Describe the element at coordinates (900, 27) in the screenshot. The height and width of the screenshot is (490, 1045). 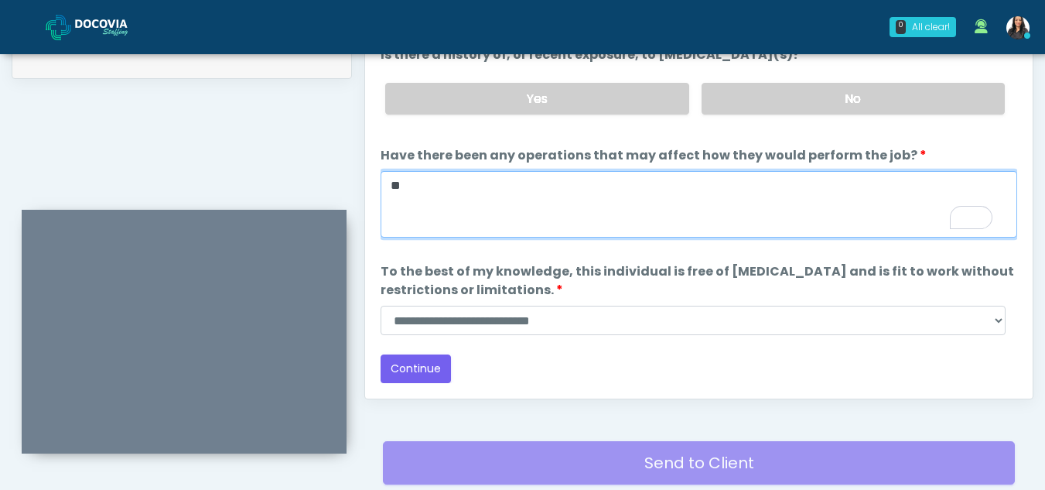
I see `div: 0` at that location.